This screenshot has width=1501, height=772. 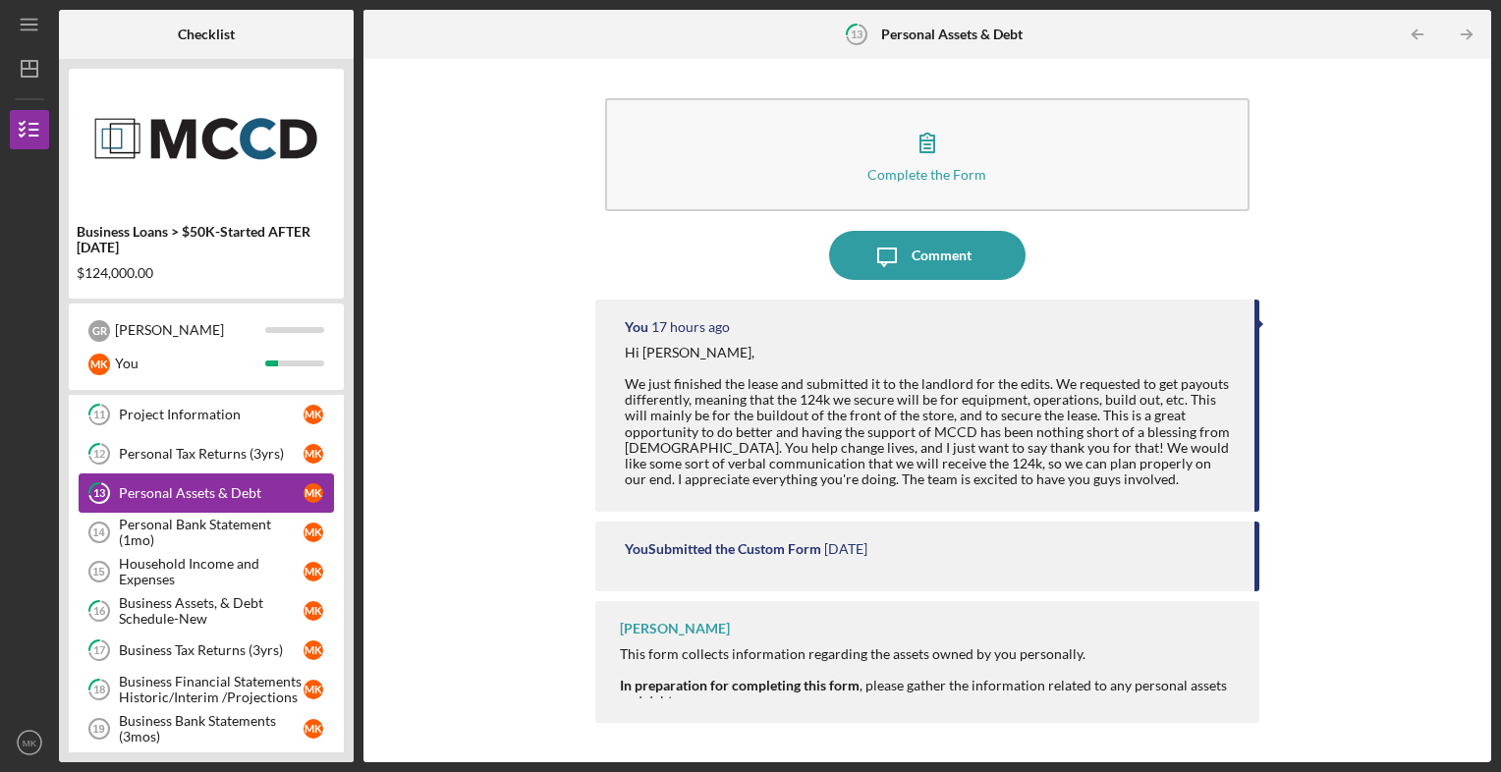 What do you see at coordinates (723, 549) in the screenshot?
I see `div: You Submitted the Custom Form` at bounding box center [723, 549].